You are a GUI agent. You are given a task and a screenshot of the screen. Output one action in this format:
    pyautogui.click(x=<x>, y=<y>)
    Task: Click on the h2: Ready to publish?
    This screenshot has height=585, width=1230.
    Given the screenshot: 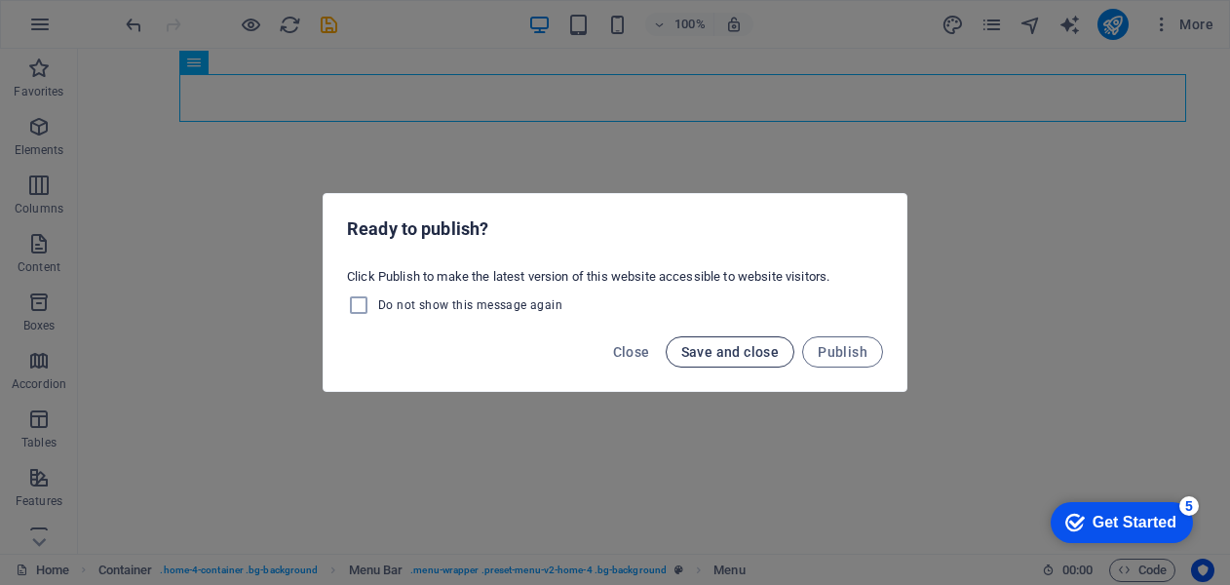 What is the action you would take?
    pyautogui.click(x=615, y=229)
    